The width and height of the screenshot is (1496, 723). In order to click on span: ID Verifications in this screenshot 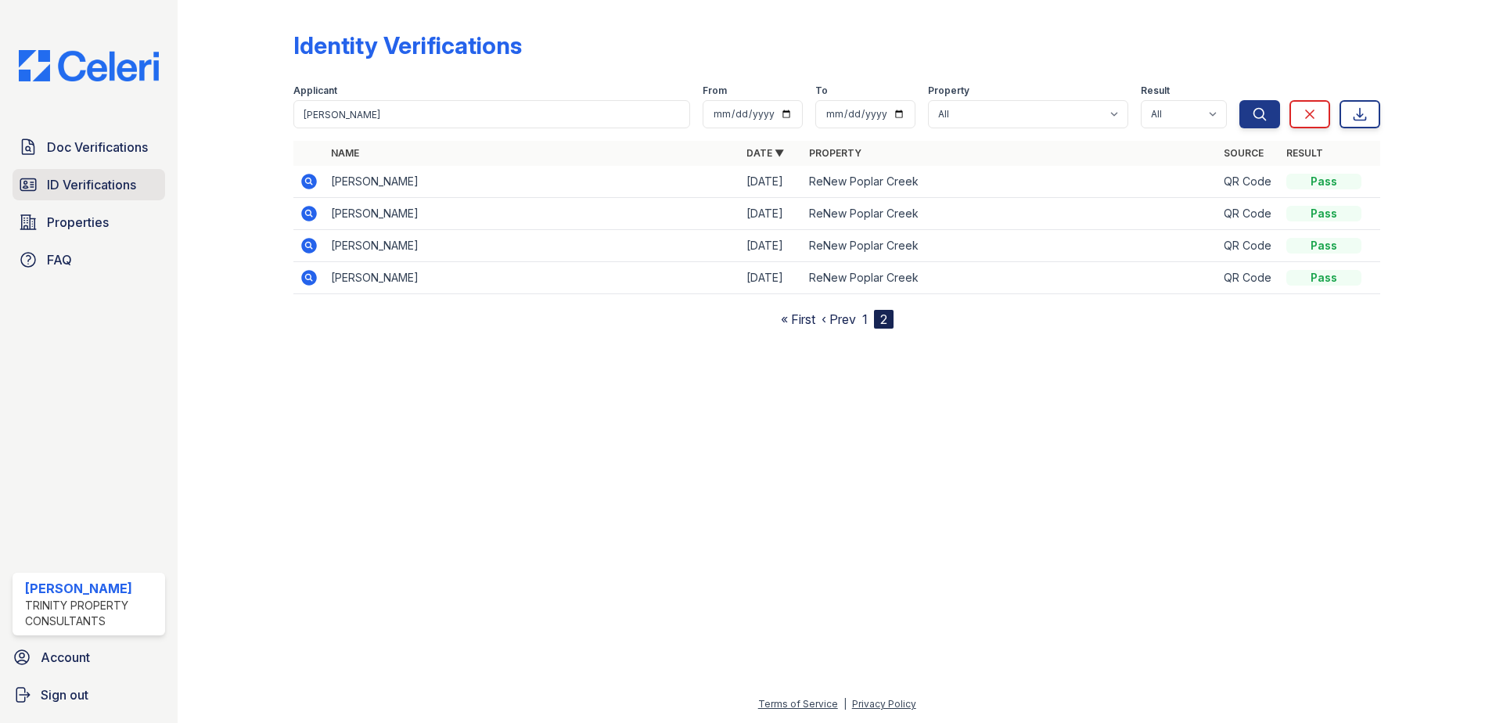, I will do `click(92, 185)`.